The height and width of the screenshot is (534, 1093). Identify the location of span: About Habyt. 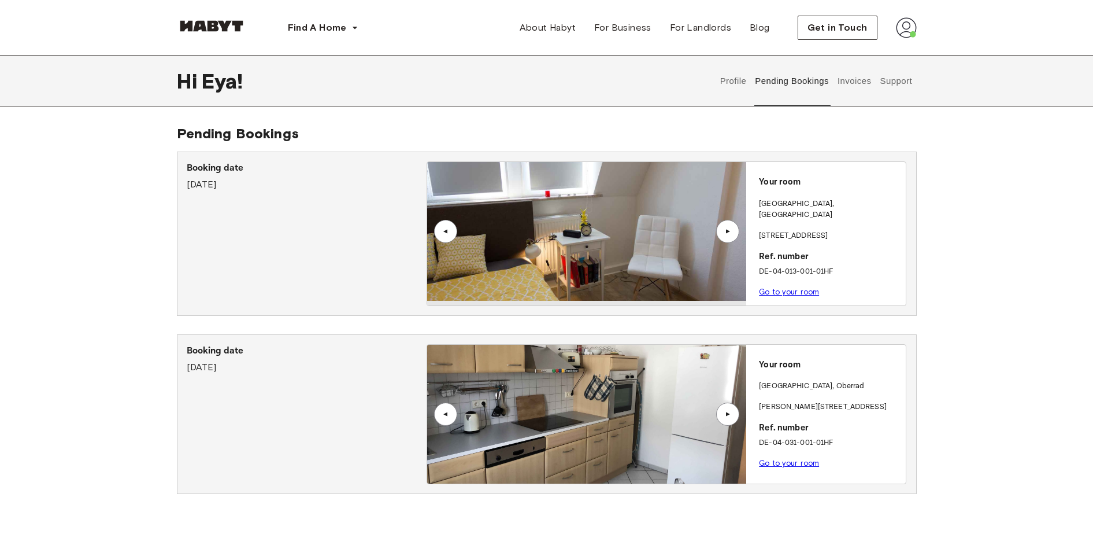
(547, 28).